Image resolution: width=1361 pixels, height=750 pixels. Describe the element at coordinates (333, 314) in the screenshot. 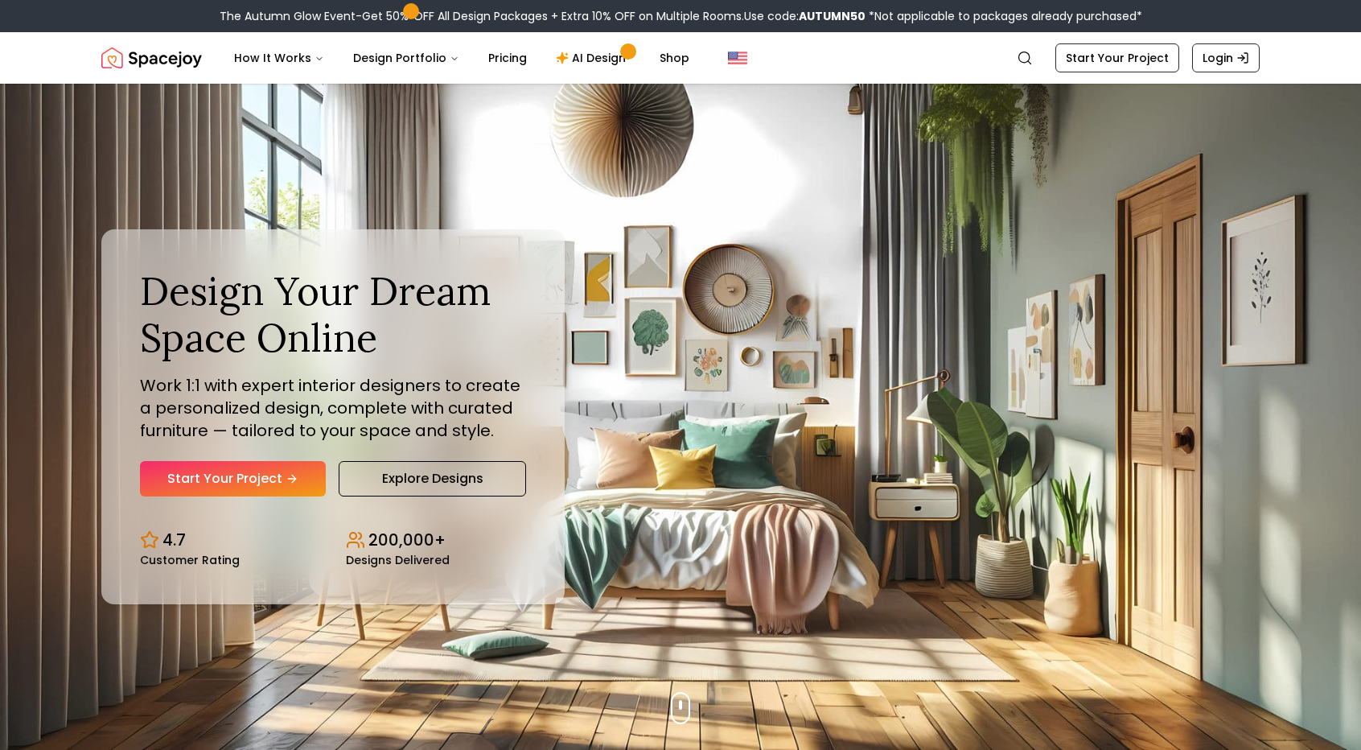

I see `h1: Design Your Dream Space Online` at that location.